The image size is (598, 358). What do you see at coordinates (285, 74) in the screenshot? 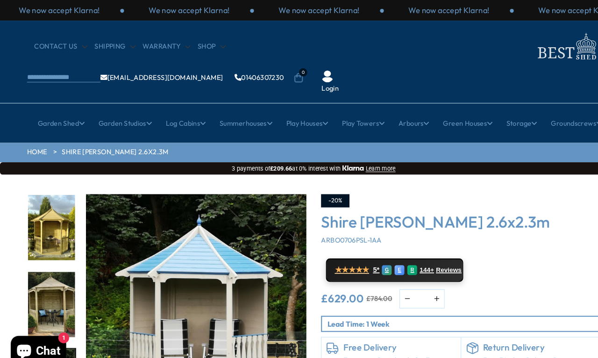
I see `a: 0` at bounding box center [285, 74].